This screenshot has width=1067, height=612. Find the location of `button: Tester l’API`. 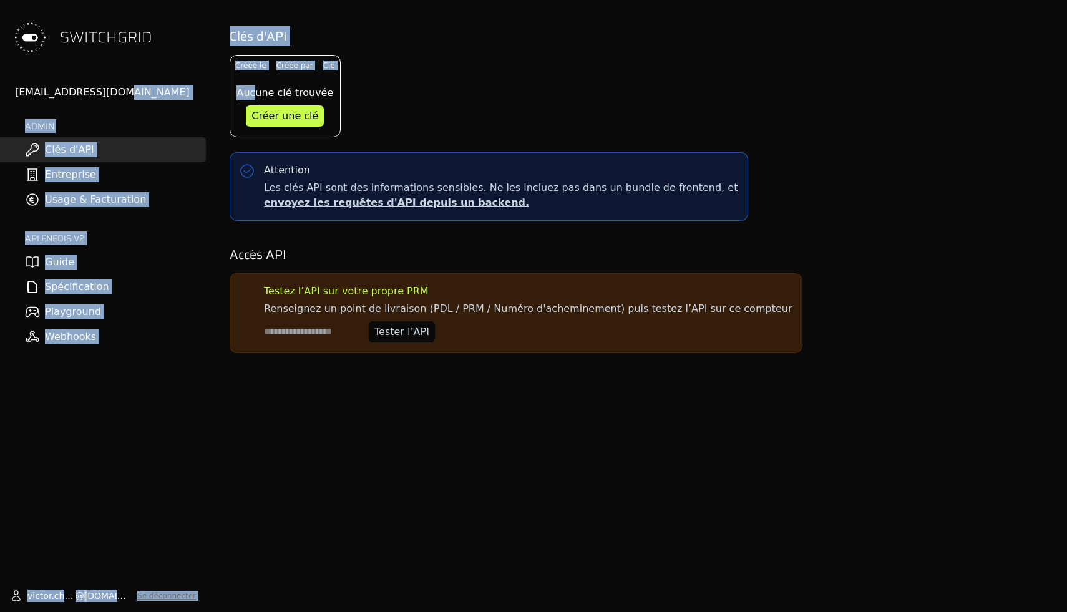

button: Tester l’API is located at coordinates (402, 332).